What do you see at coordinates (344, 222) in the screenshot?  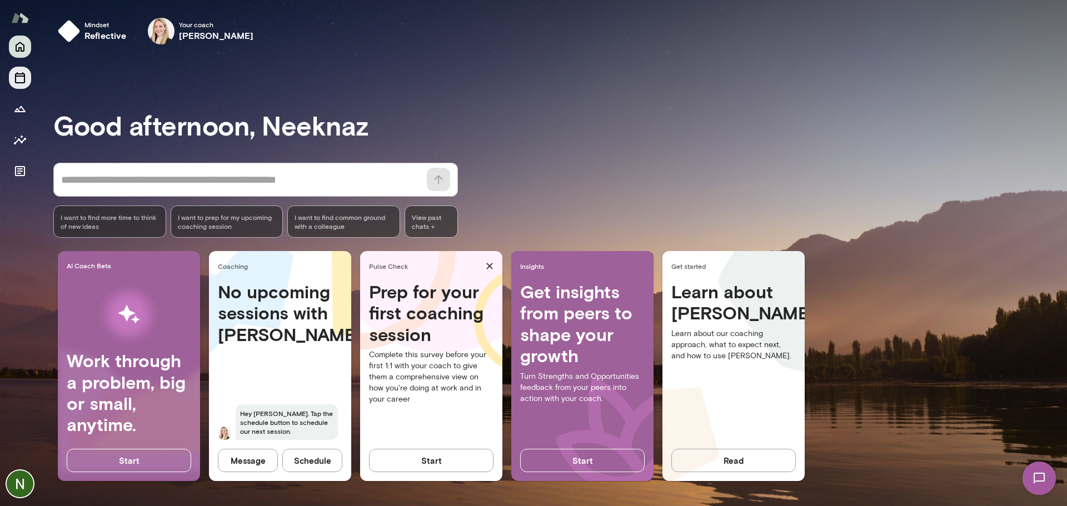 I see `span: I want to find common ground with a colleague` at bounding box center [344, 222].